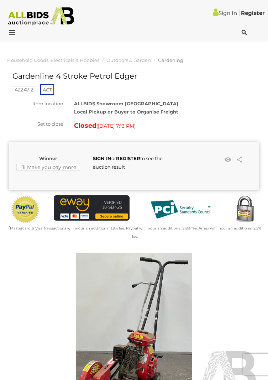 The width and height of the screenshot is (268, 380). What do you see at coordinates (24, 90) in the screenshot?
I see `mark: 42247-2` at bounding box center [24, 90].